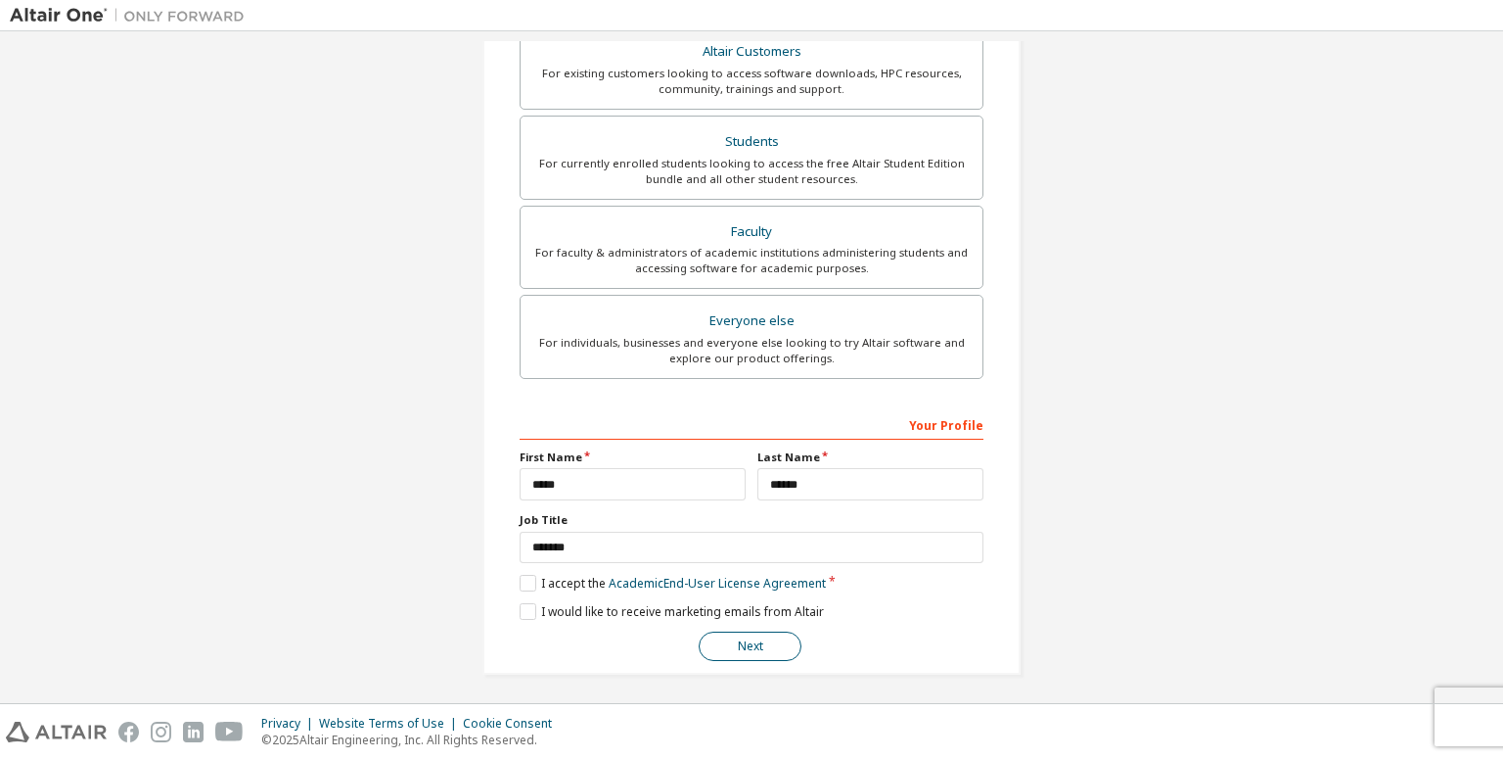 The image size is (1503, 760). Describe the element at coordinates (132, 16) in the screenshot. I see `img: Altair One` at that location.